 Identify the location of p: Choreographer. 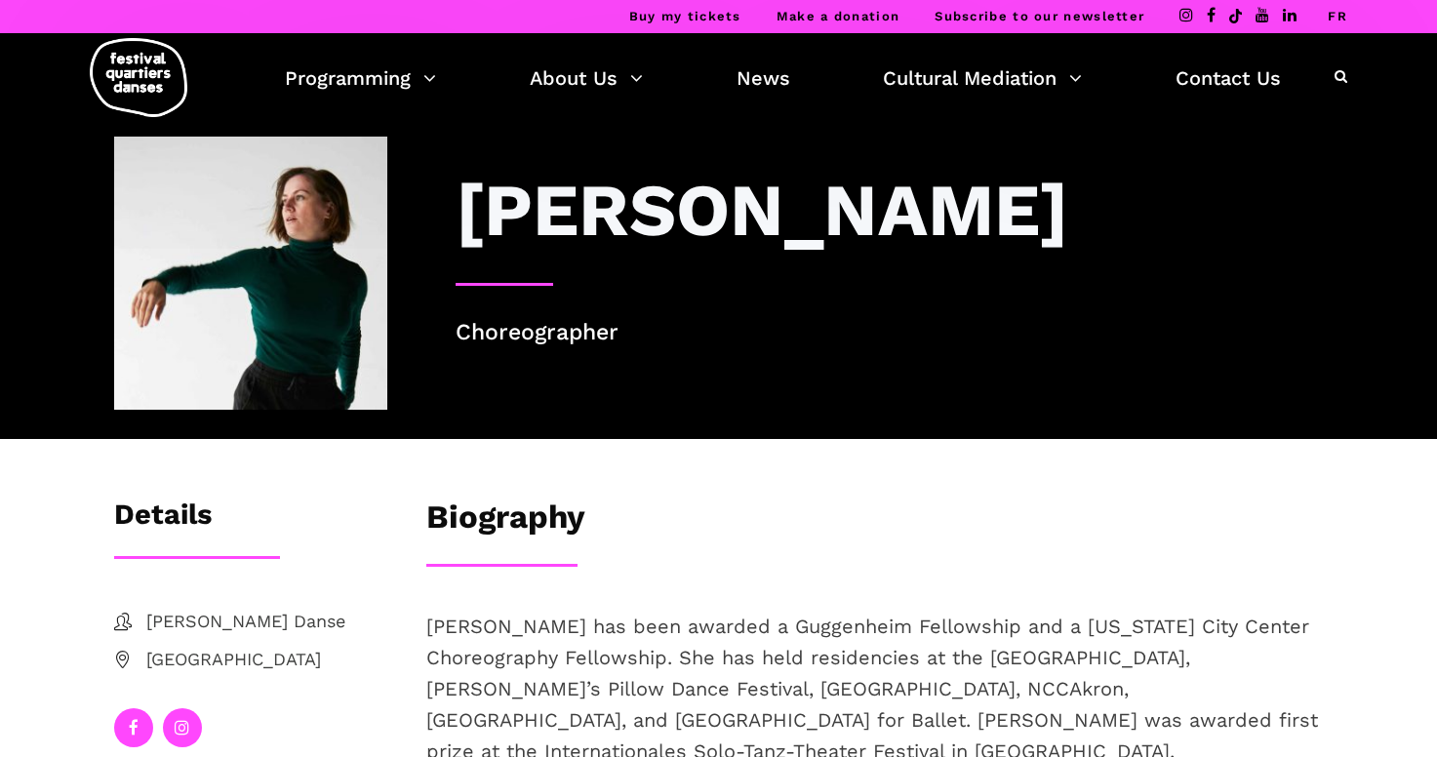
(890, 333).